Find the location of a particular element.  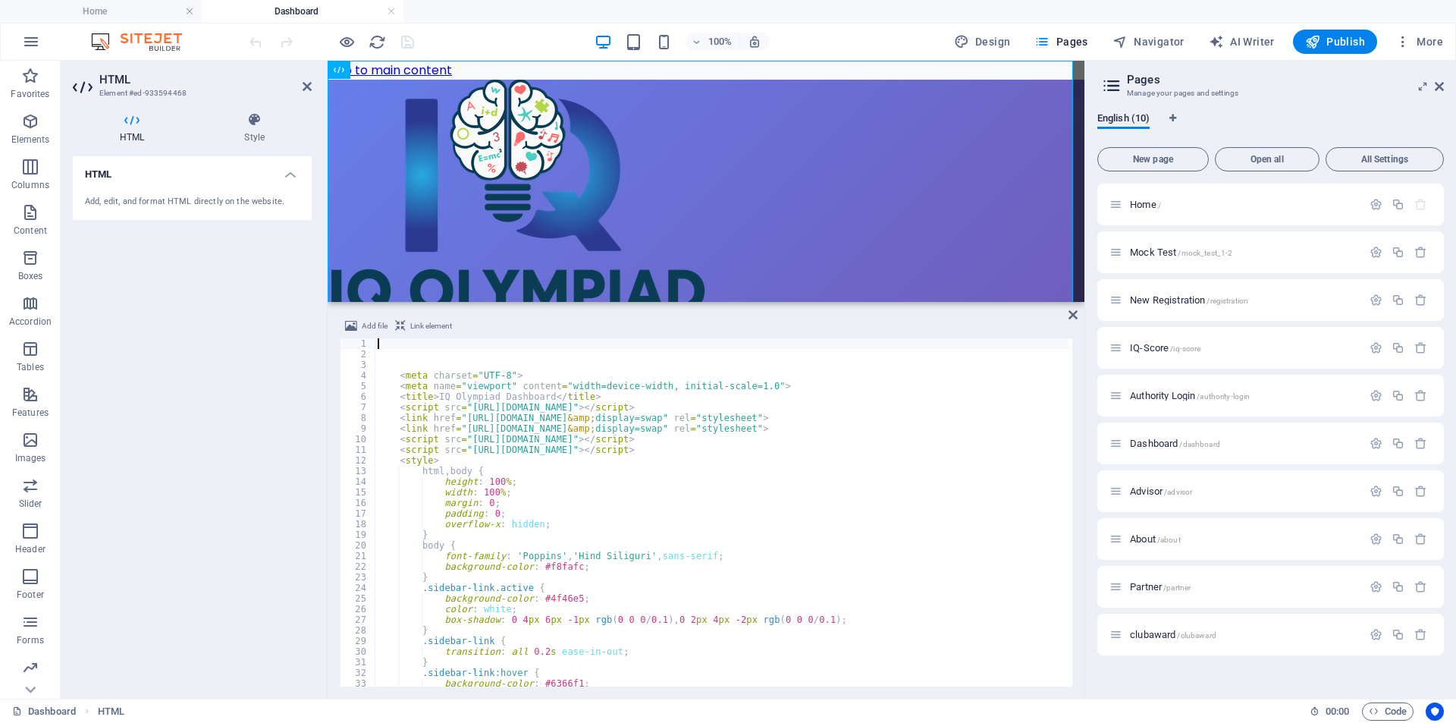

div: Dashboard/dashboard is located at coordinates (1244, 443).